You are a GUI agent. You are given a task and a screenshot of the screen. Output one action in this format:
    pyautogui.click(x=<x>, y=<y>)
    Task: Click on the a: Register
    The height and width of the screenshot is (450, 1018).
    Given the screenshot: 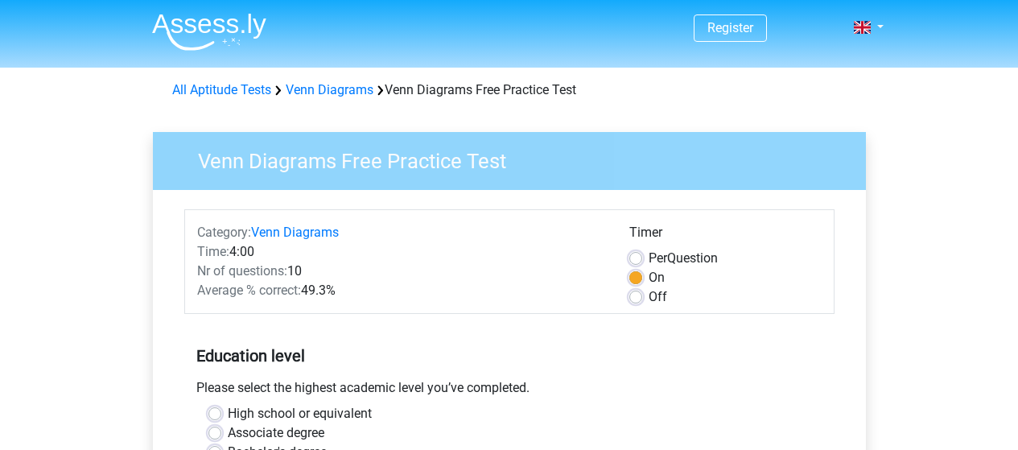 What is the action you would take?
    pyautogui.click(x=730, y=27)
    